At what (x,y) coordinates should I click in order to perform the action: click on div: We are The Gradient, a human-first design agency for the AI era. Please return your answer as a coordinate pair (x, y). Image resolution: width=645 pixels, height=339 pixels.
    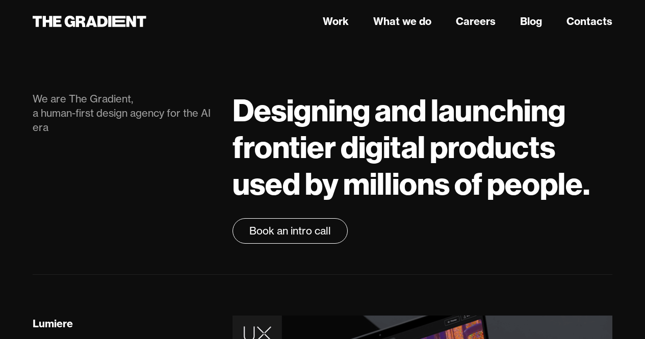
    Looking at the image, I should click on (122, 113).